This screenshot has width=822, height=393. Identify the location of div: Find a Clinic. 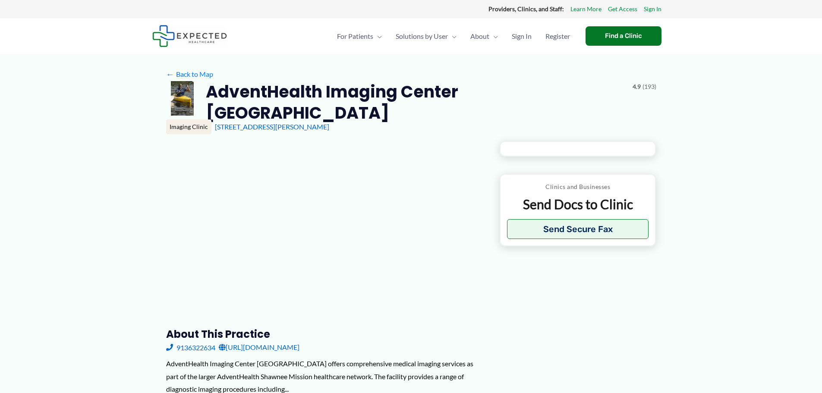
(624, 36).